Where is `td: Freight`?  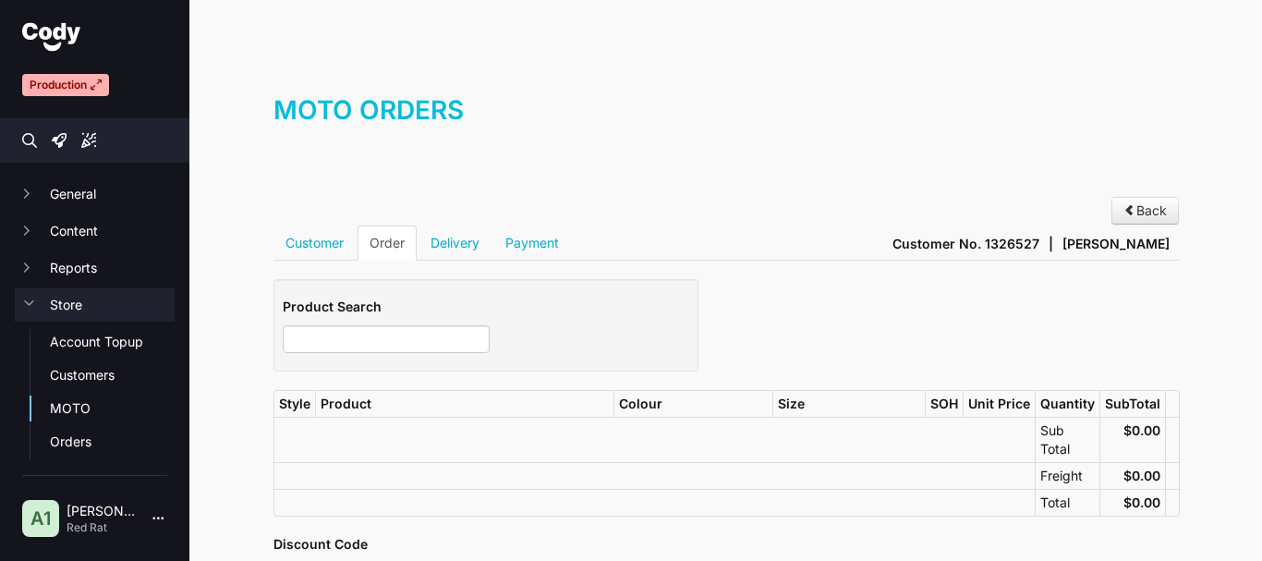
td: Freight is located at coordinates (1067, 475).